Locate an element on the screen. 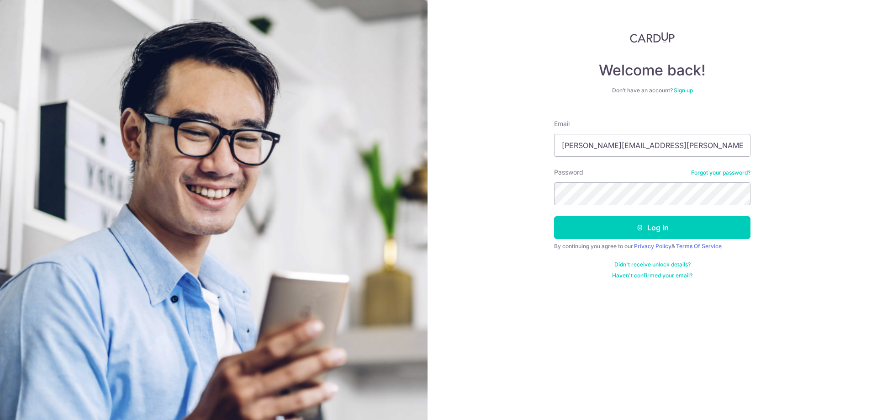 The width and height of the screenshot is (877, 420). div: By continuing you agree to our & is located at coordinates (652, 246).